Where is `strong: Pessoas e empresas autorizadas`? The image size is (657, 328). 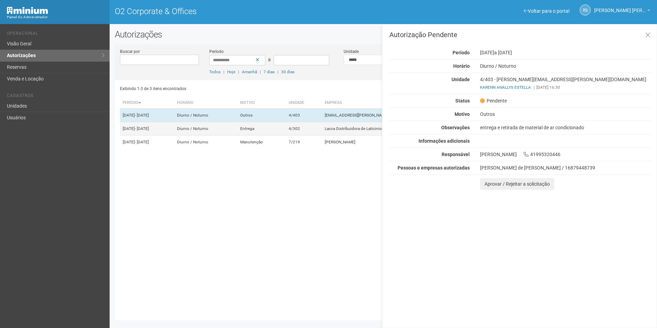
strong: Pessoas e empresas autorizadas is located at coordinates (434, 168).